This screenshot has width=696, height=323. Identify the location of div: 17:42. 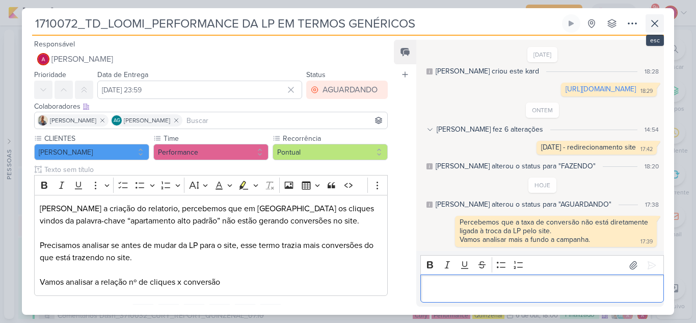
(647, 149).